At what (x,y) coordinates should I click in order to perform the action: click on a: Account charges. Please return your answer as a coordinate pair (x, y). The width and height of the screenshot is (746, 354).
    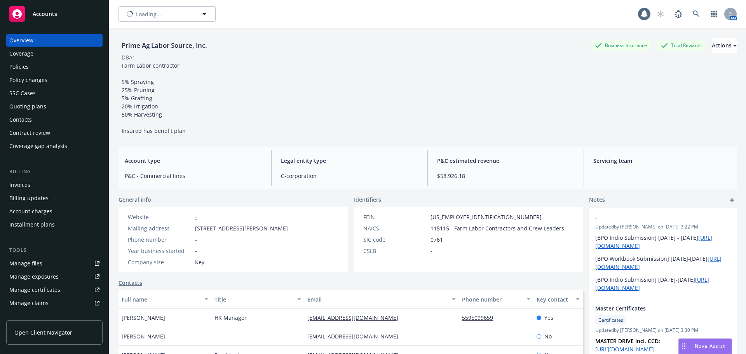
    Looking at the image, I should click on (54, 211).